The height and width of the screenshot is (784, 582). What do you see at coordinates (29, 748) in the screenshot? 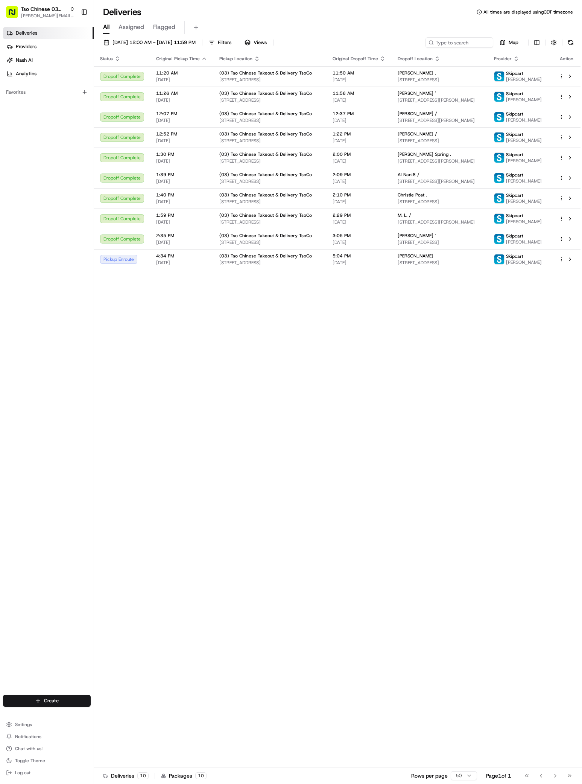
I see `span: Chat with us!` at bounding box center [29, 748].